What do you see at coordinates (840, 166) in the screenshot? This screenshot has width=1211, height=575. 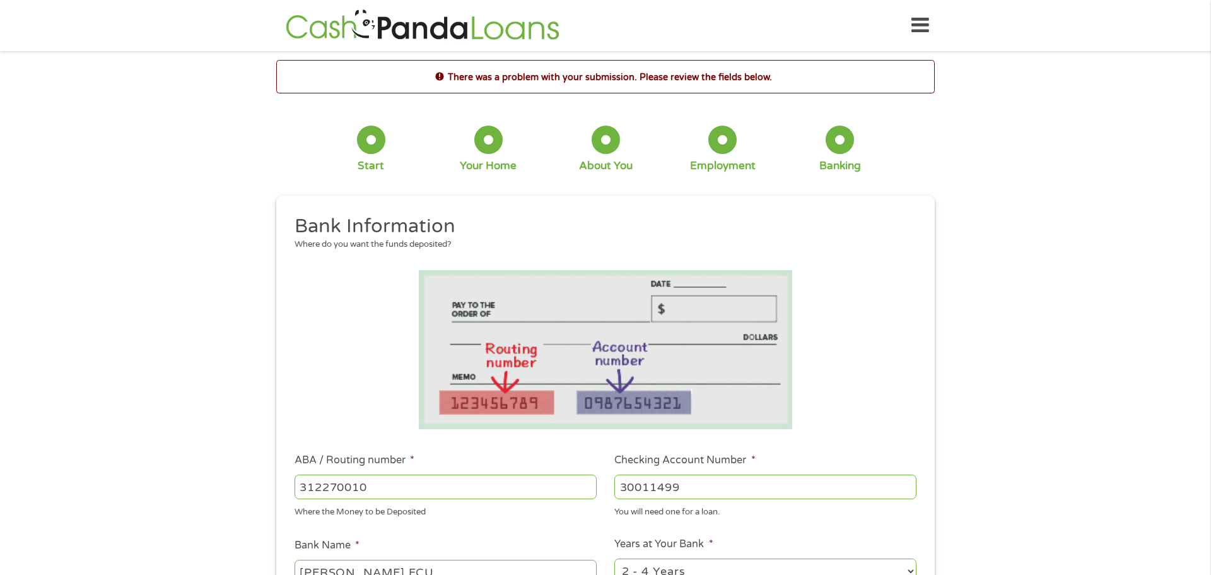 I see `div: Banking` at bounding box center [840, 166].